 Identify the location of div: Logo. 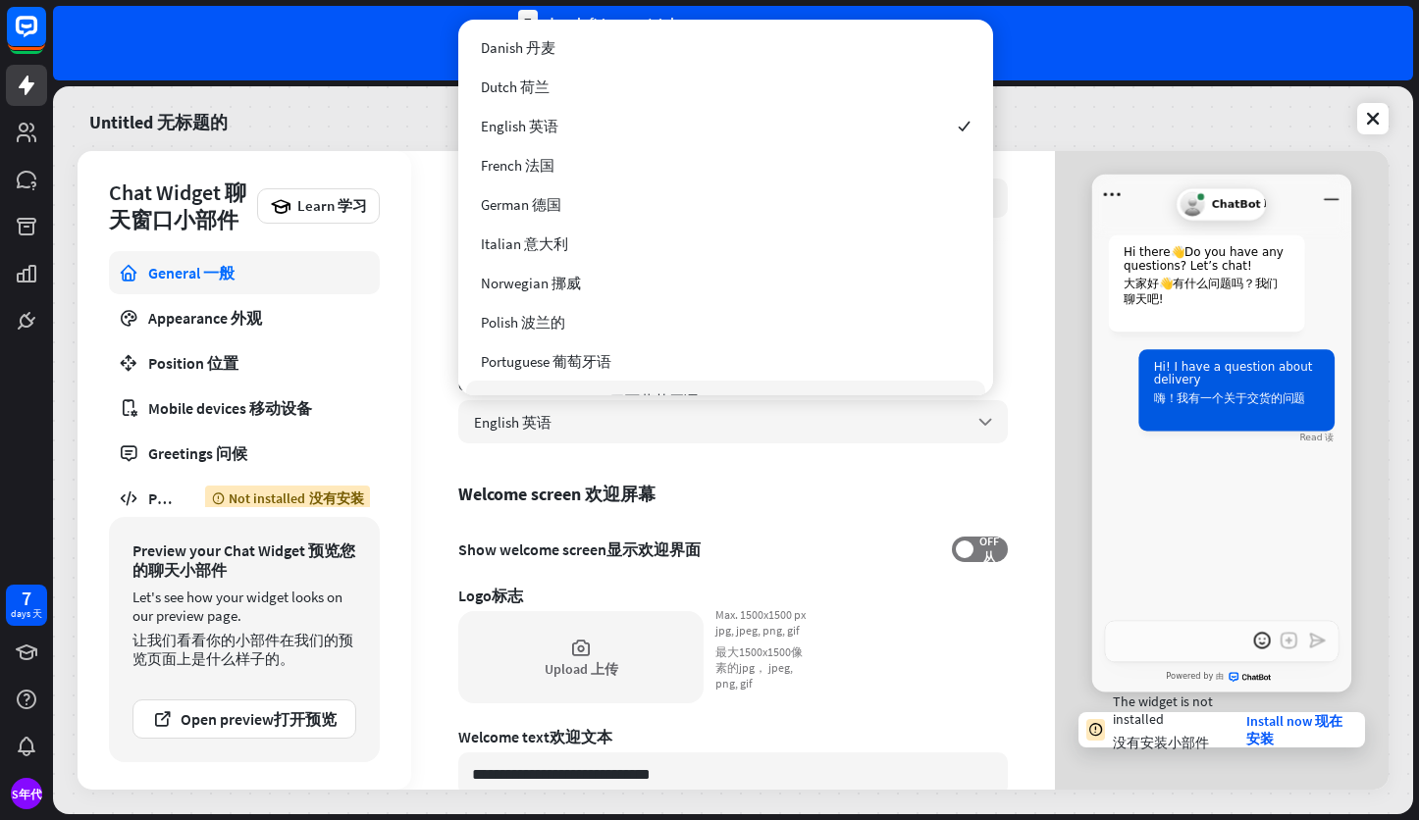
(733, 596).